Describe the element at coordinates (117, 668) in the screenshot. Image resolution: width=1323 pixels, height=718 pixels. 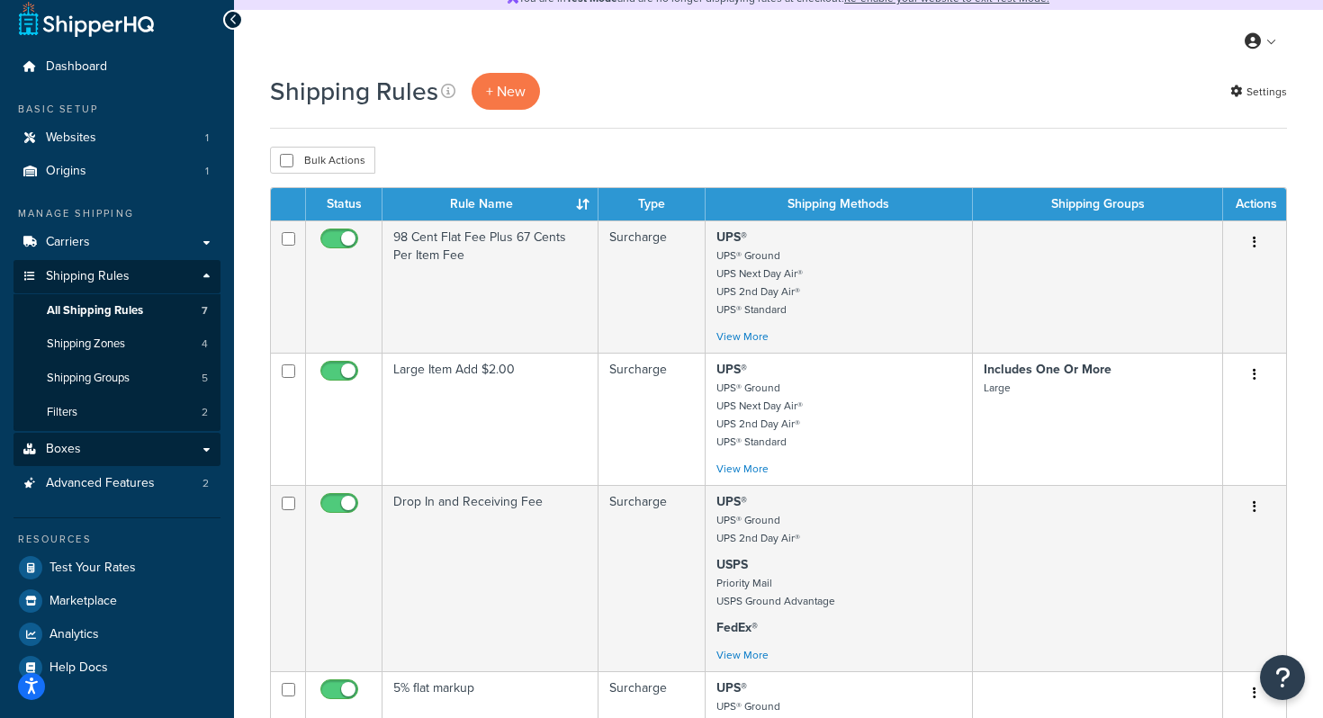
I see `li: Help Docs` at that location.